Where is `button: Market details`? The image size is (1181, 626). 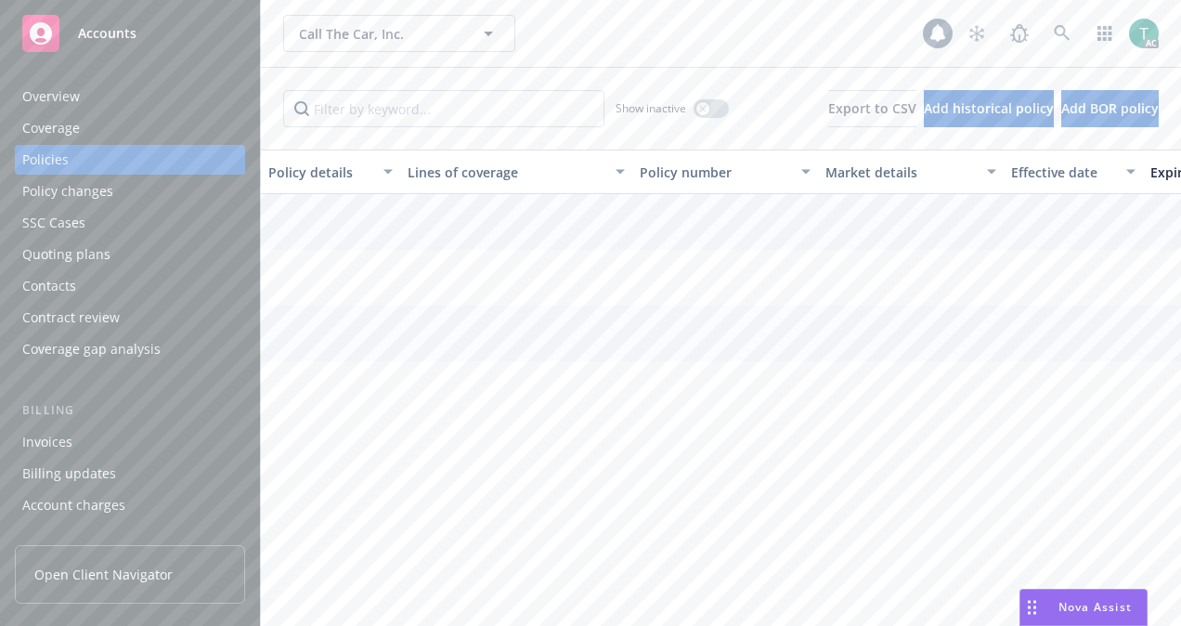 button: Market details is located at coordinates (911, 172).